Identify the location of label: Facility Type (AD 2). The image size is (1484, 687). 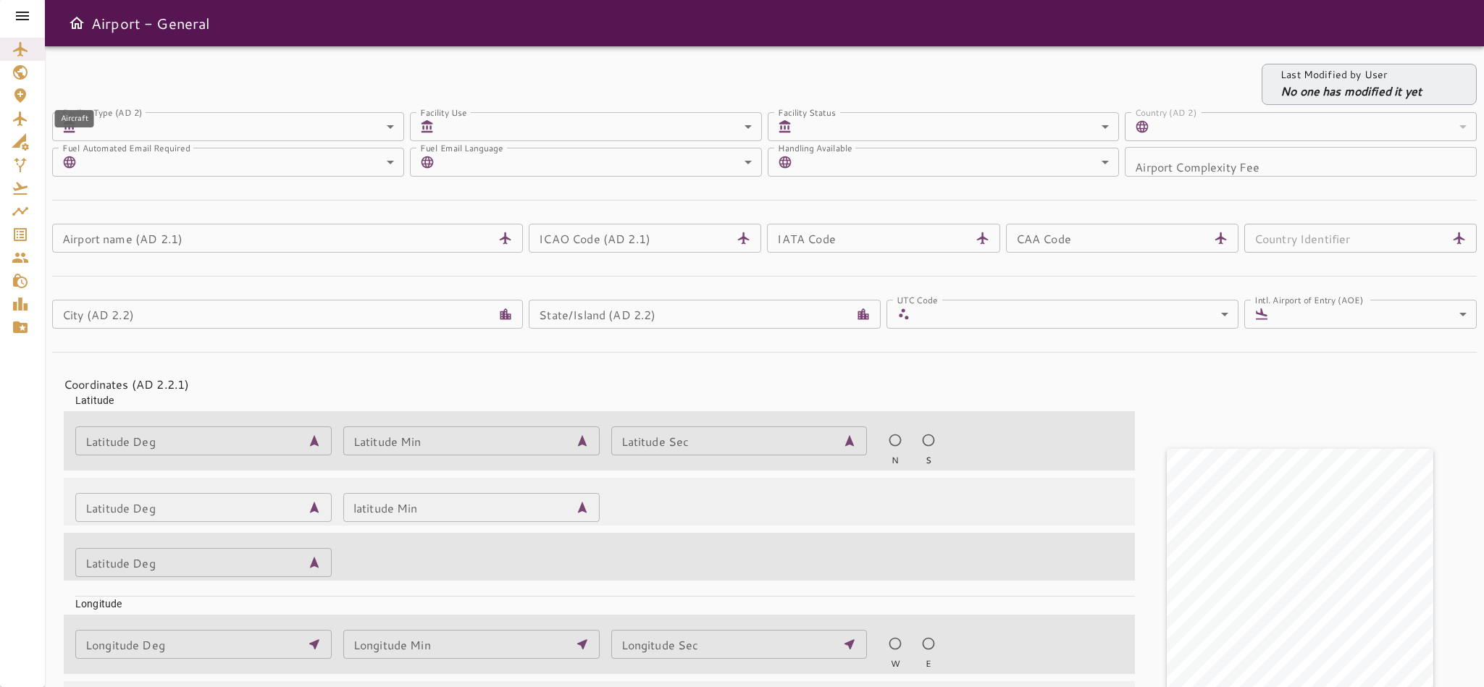
(102, 112).